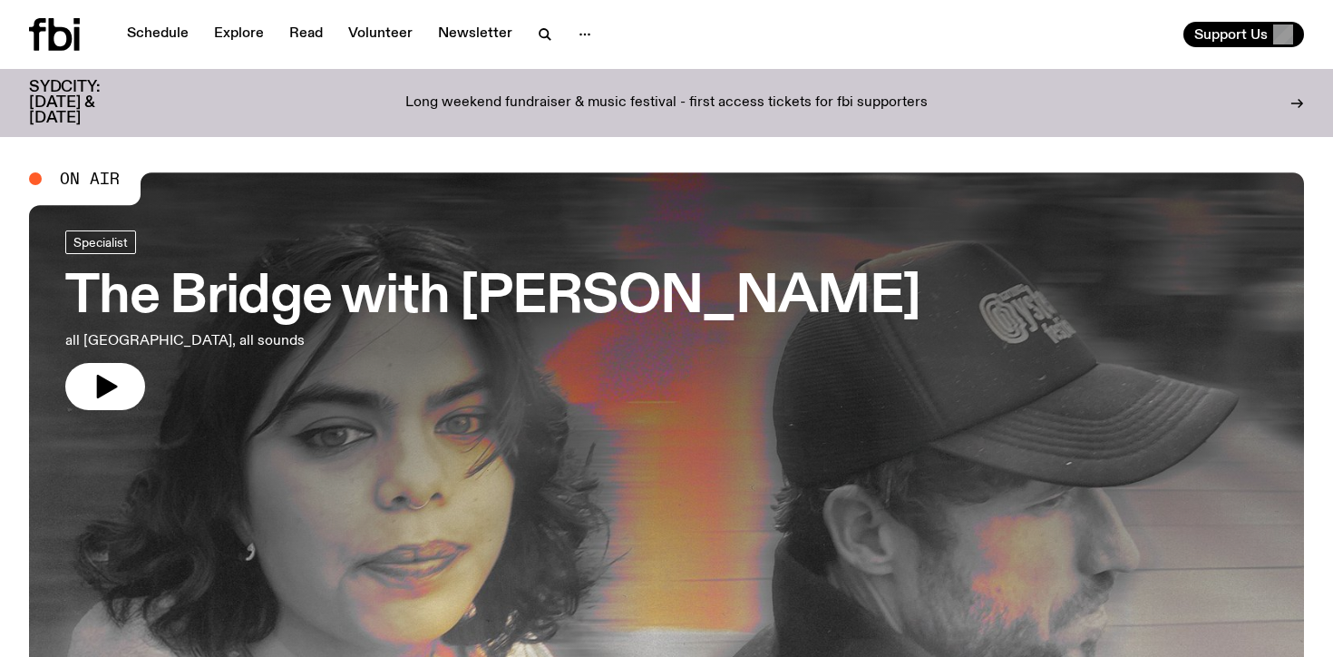 Image resolution: width=1333 pixels, height=657 pixels. I want to click on a: Schedule, so click(158, 34).